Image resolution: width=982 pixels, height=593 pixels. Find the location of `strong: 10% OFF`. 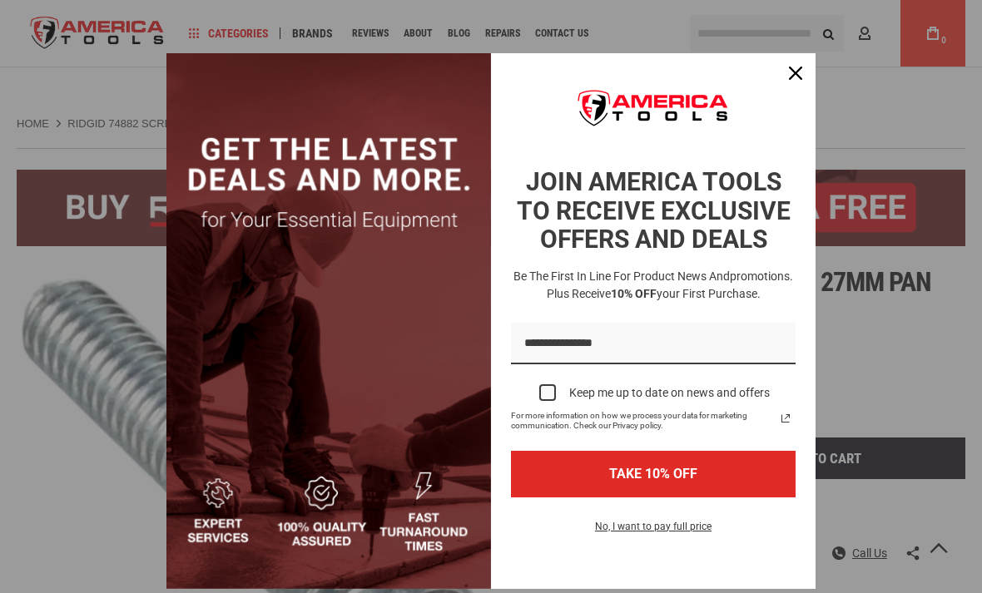

strong: 10% OFF is located at coordinates (633, 294).